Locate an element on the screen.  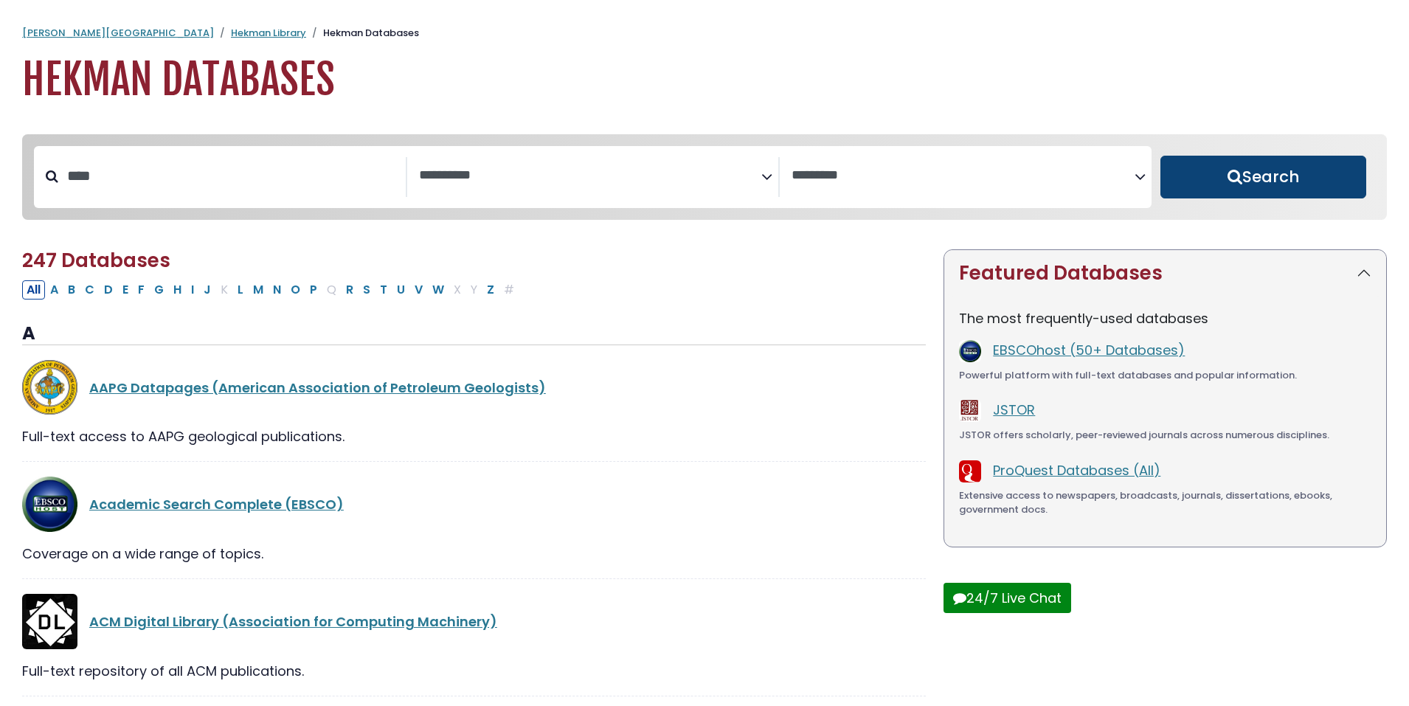
nav: Search filters is located at coordinates (705, 177).